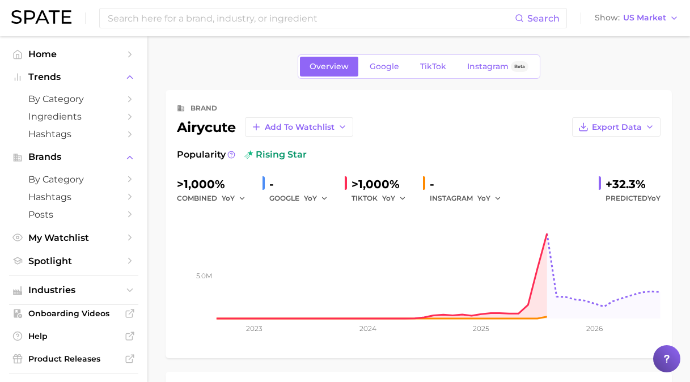 The image size is (690, 382). What do you see at coordinates (433, 66) in the screenshot?
I see `span: TikTok` at bounding box center [433, 66].